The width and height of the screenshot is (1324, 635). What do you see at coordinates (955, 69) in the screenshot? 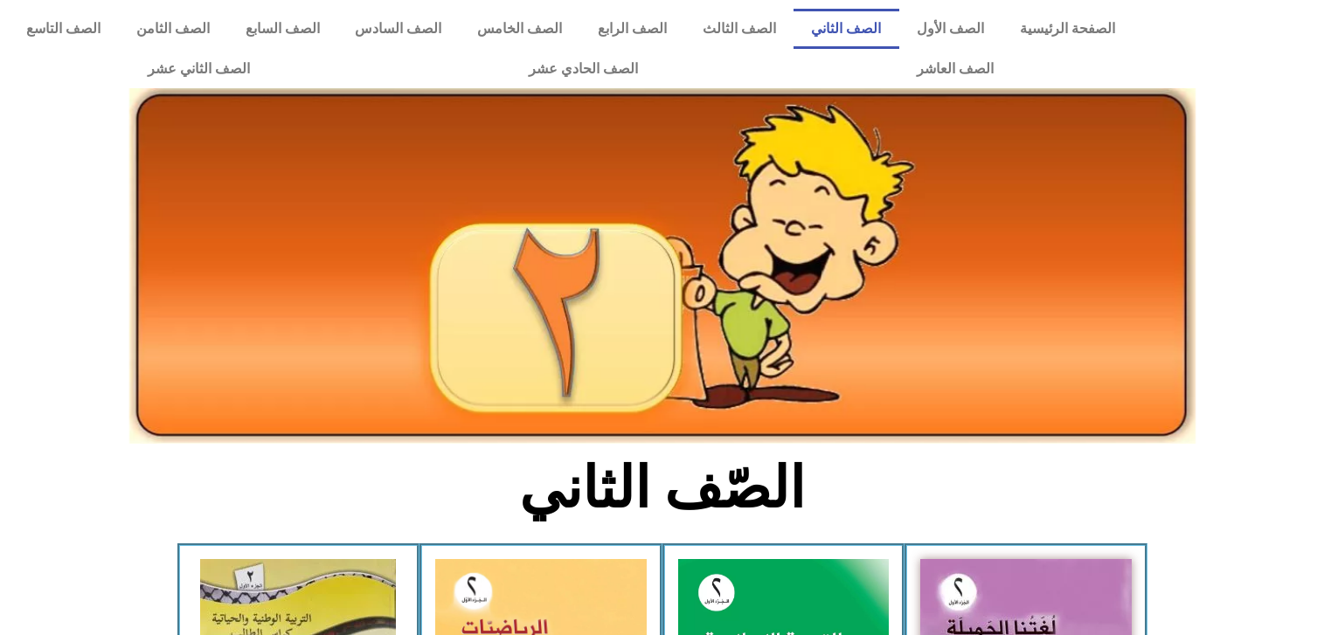
I see `a: الصف العاشر` at bounding box center [955, 69].